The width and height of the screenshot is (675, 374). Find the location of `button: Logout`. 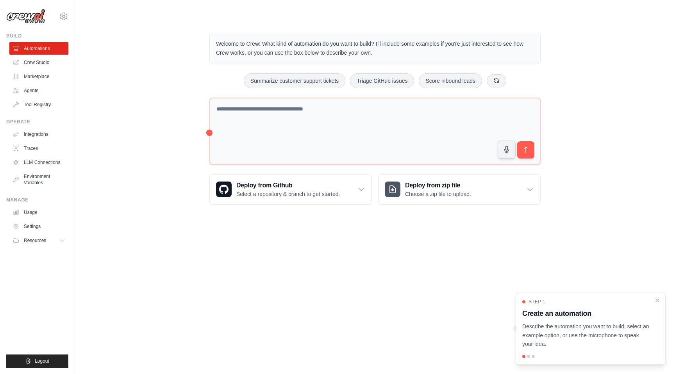

button: Logout is located at coordinates (37, 361).